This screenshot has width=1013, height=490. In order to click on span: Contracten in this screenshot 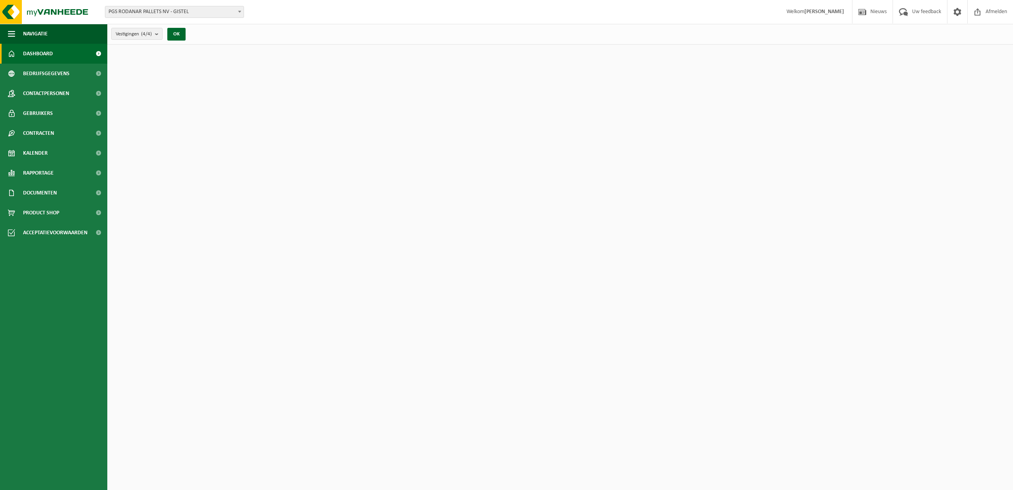, I will do `click(39, 133)`.